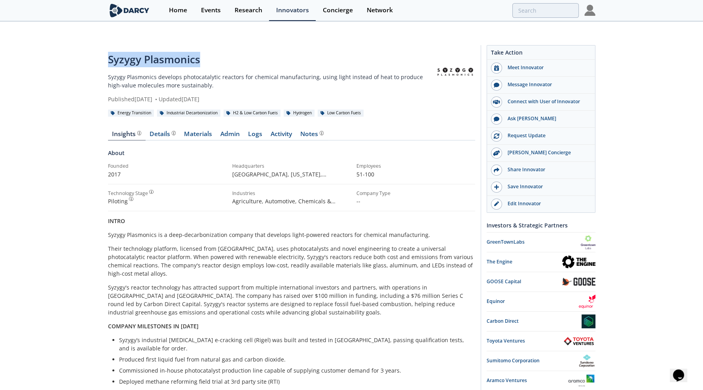 The image size is (703, 390). What do you see at coordinates (255, 136) in the screenshot?
I see `a: Logs` at bounding box center [255, 136].